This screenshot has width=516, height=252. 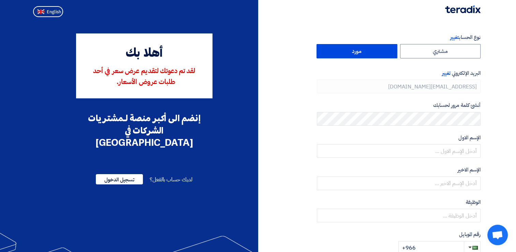 What do you see at coordinates (119, 179) in the screenshot?
I see `a: تسجيل الدخول` at bounding box center [119, 179].